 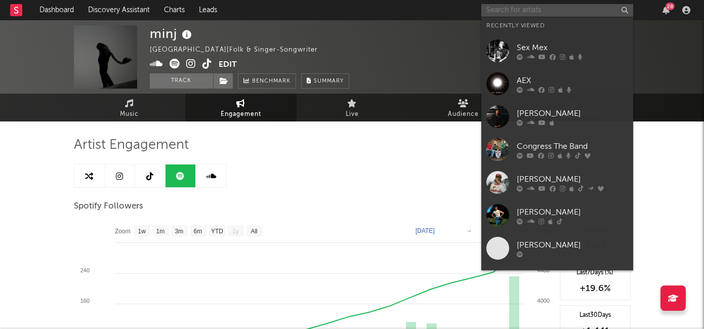 What do you see at coordinates (129, 114) in the screenshot?
I see `span: Music` at bounding box center [129, 114].